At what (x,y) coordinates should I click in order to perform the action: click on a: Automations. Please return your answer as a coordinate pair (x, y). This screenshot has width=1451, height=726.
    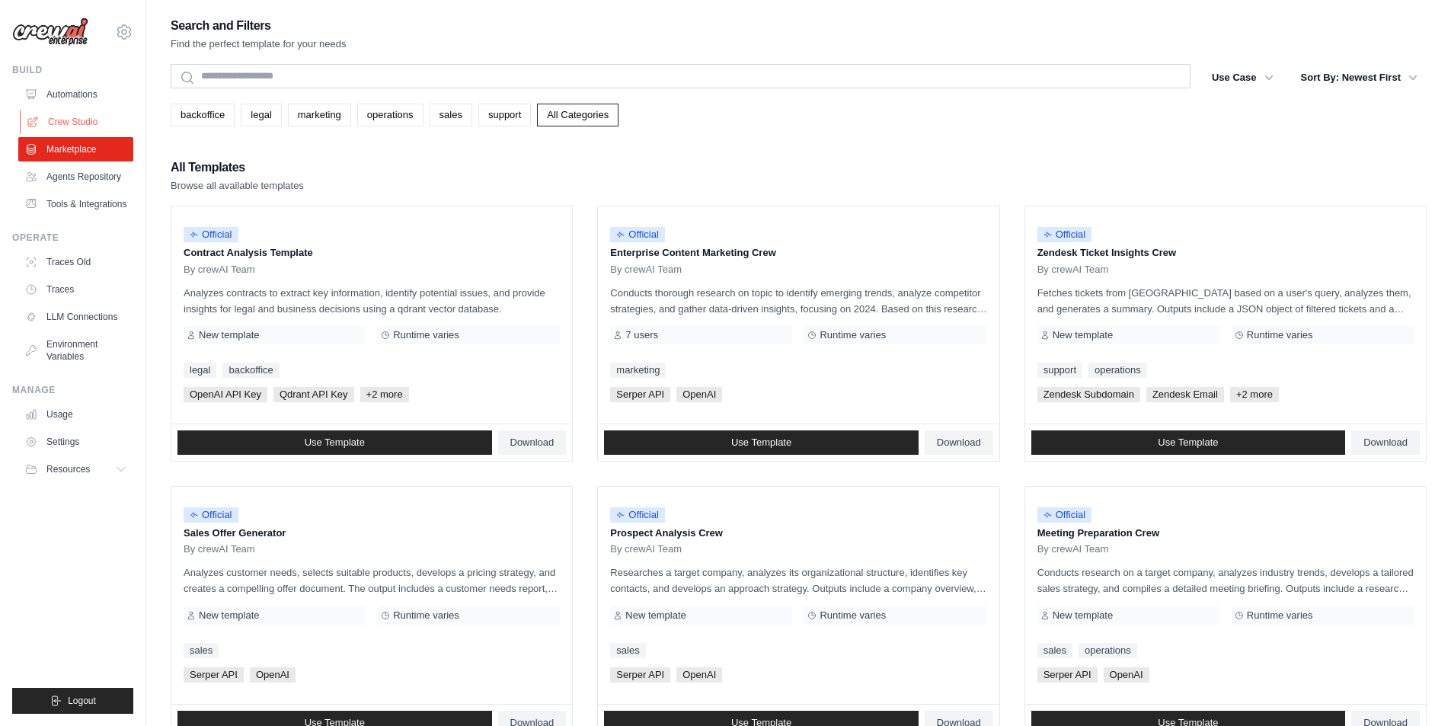
    Looking at the image, I should click on (75, 94).